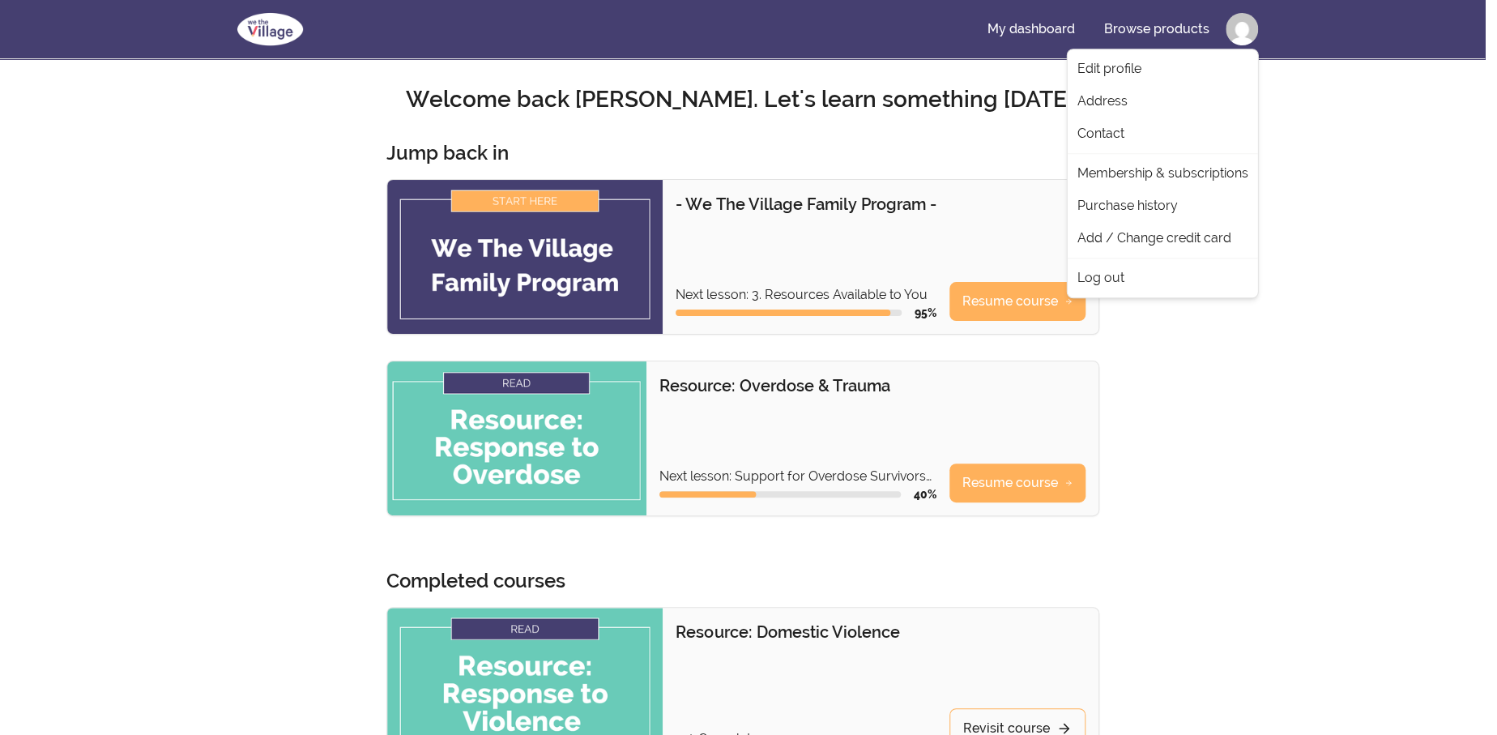 This screenshot has height=735, width=1497. I want to click on a: Log out, so click(1162, 278).